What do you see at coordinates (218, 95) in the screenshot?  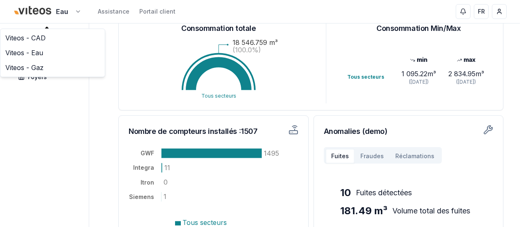 I see `text: Tous secteurs` at bounding box center [218, 95].